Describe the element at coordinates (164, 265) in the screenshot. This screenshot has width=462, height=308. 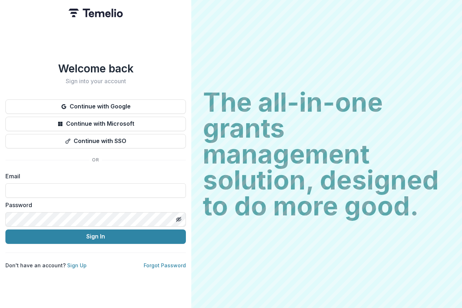
I see `a: Forgot Password` at that location.